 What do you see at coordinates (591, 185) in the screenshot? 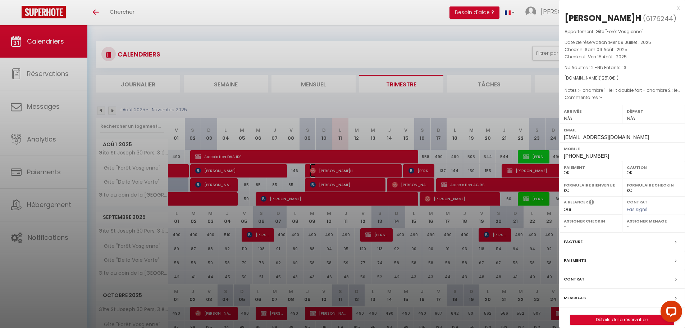
I see `label: Formulaire Bienvenue` at bounding box center [591, 185].